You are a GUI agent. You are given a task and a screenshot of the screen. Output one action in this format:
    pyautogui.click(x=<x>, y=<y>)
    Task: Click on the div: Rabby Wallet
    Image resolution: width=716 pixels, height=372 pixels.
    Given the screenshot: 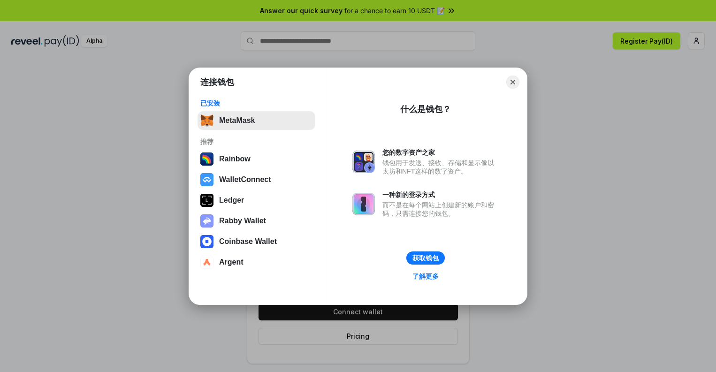 What is the action you would take?
    pyautogui.click(x=243, y=221)
    